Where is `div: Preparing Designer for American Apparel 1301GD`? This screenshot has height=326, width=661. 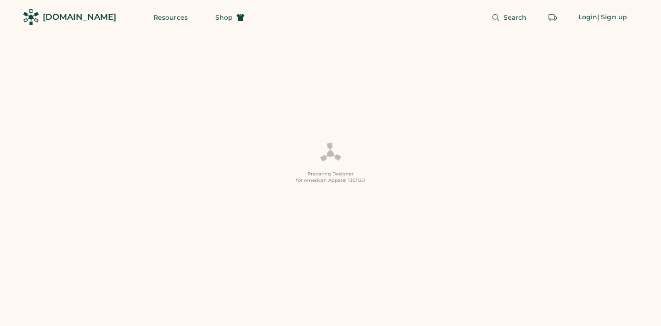
div: Preparing Designer for American Apparel 1301GD is located at coordinates (331, 177).